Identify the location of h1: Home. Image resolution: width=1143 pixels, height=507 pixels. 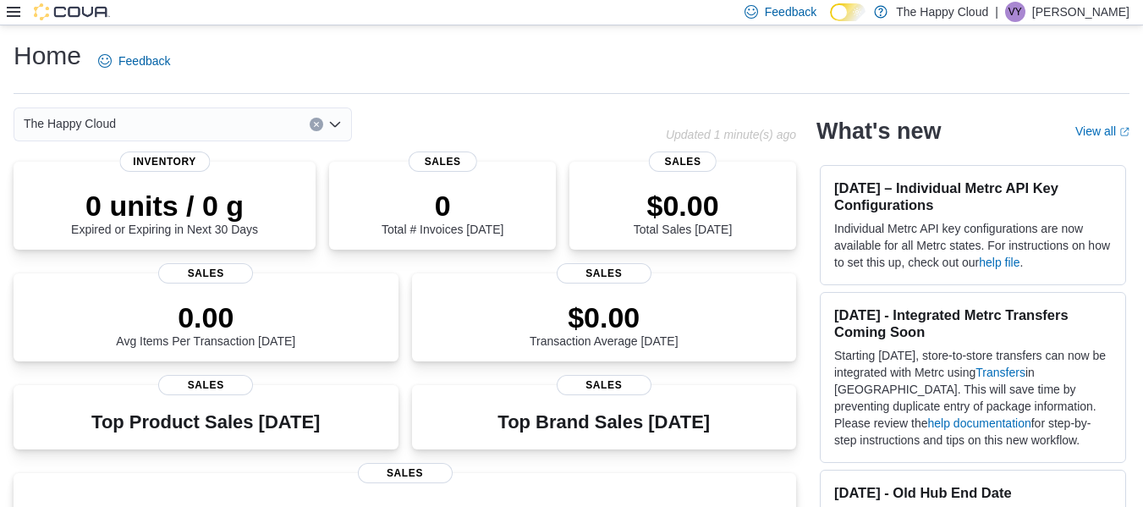
(47, 56).